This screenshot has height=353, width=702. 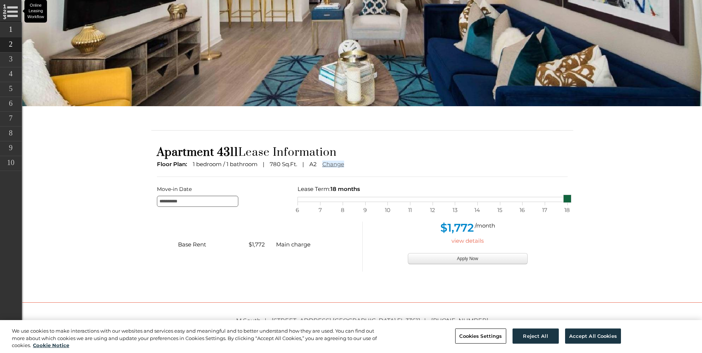 I want to click on button: Apply Now, so click(x=468, y=259).